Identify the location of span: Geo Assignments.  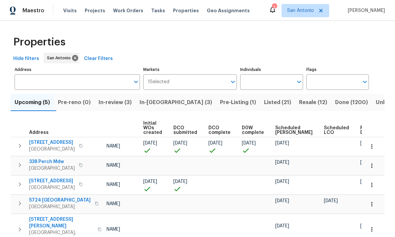
(228, 11).